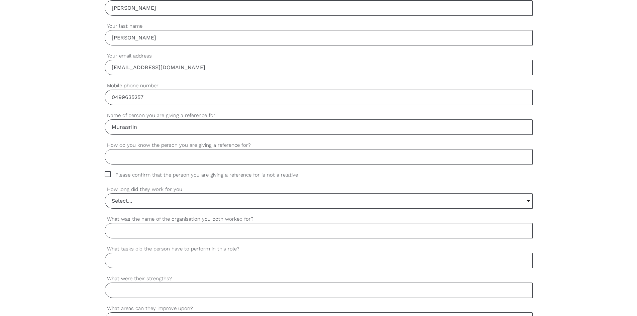  Describe the element at coordinates (319, 309) in the screenshot. I see `label: What areas can they improve upon?` at that location.